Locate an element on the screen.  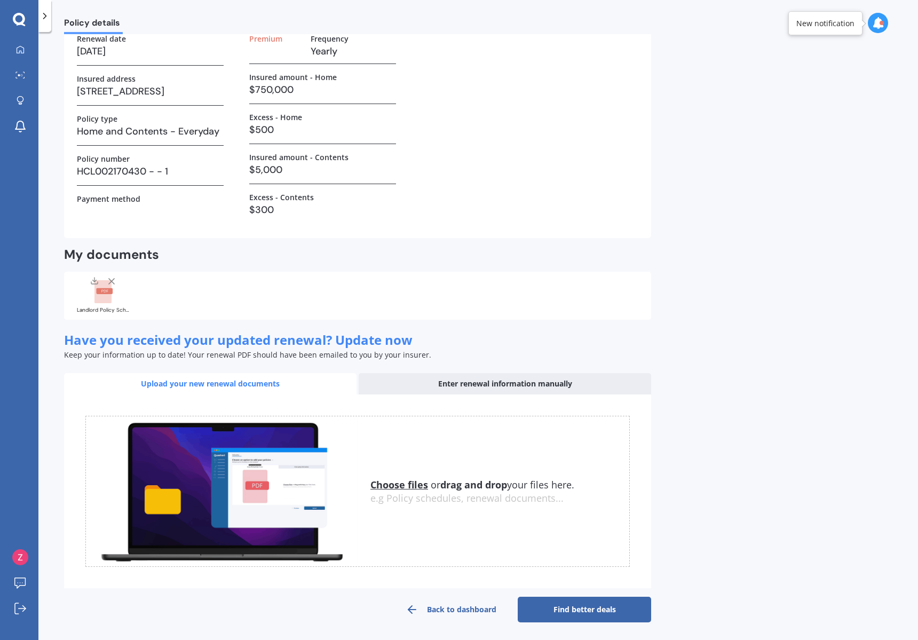
div: New notification is located at coordinates (825, 23).